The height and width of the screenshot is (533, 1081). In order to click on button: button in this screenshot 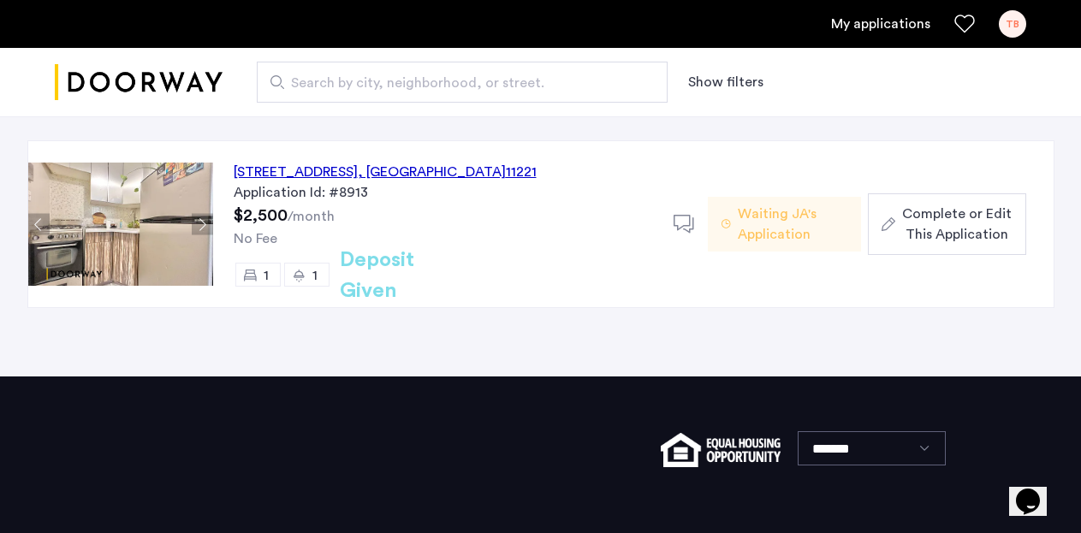, I will do `click(947, 224)`.